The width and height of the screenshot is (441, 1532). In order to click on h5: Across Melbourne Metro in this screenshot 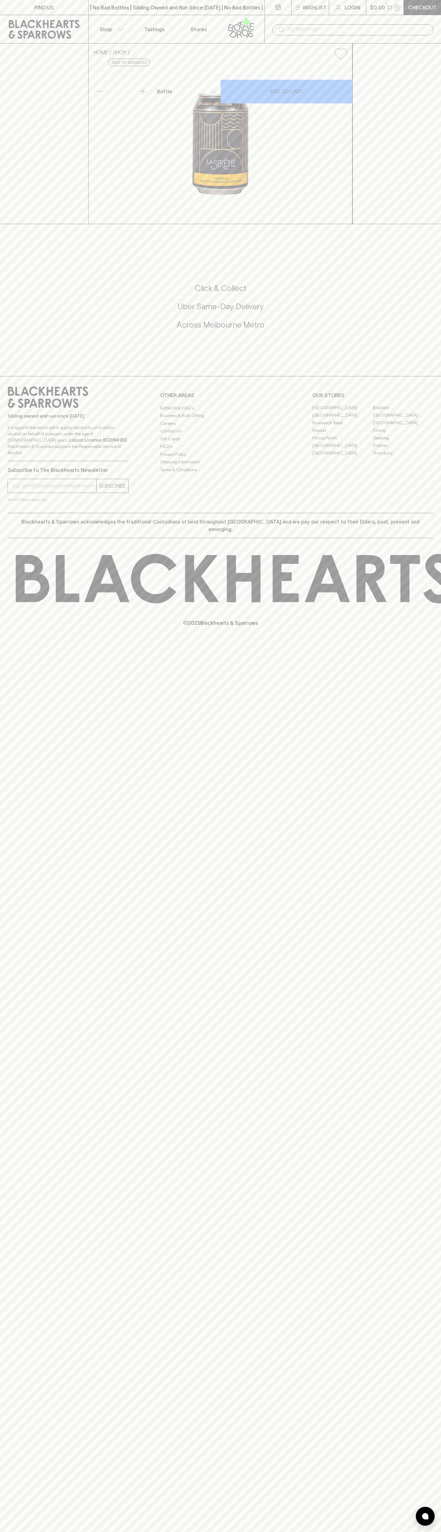, I will do `click(220, 325)`.